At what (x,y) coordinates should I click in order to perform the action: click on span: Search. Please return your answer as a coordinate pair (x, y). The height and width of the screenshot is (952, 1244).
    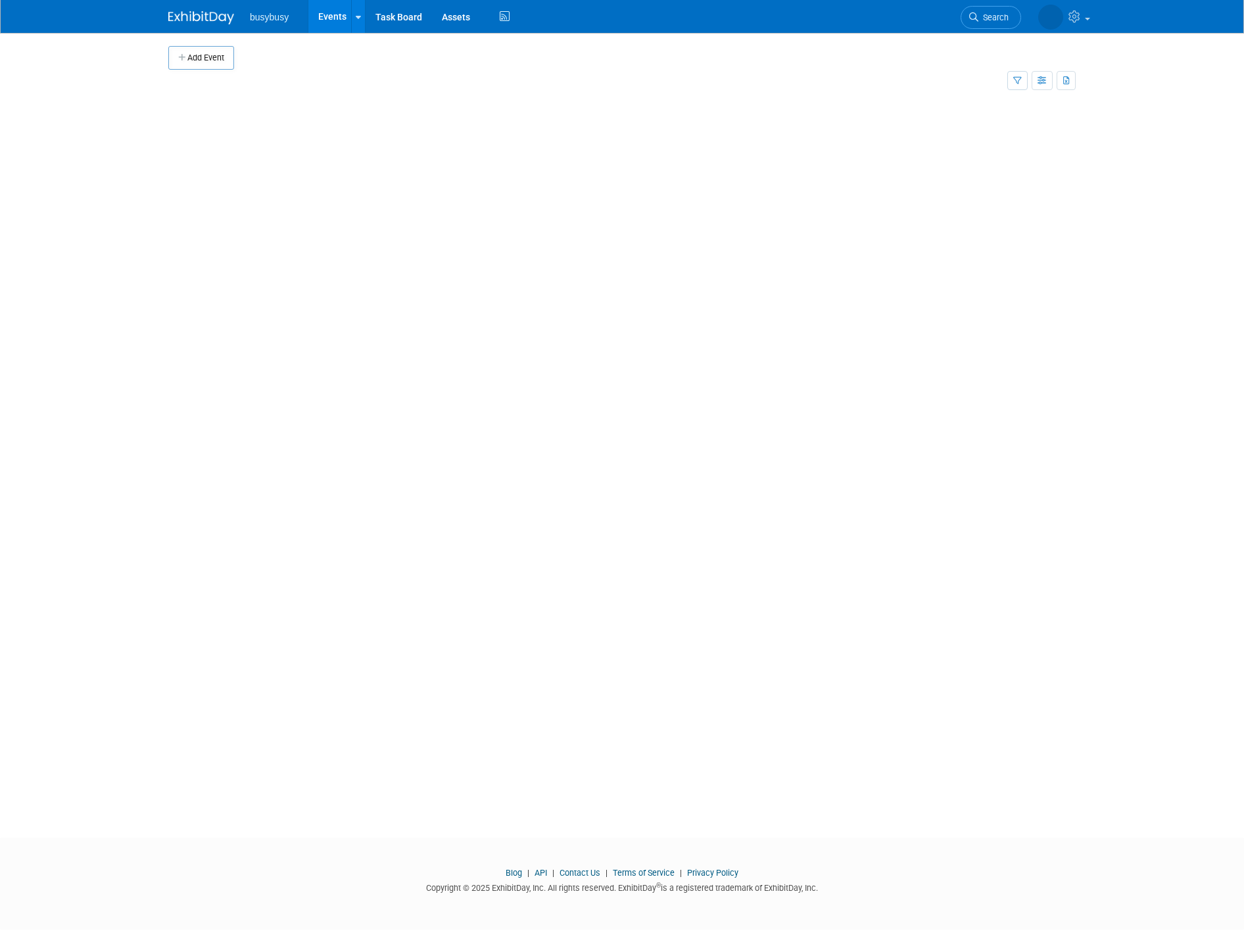
    Looking at the image, I should click on (994, 17).